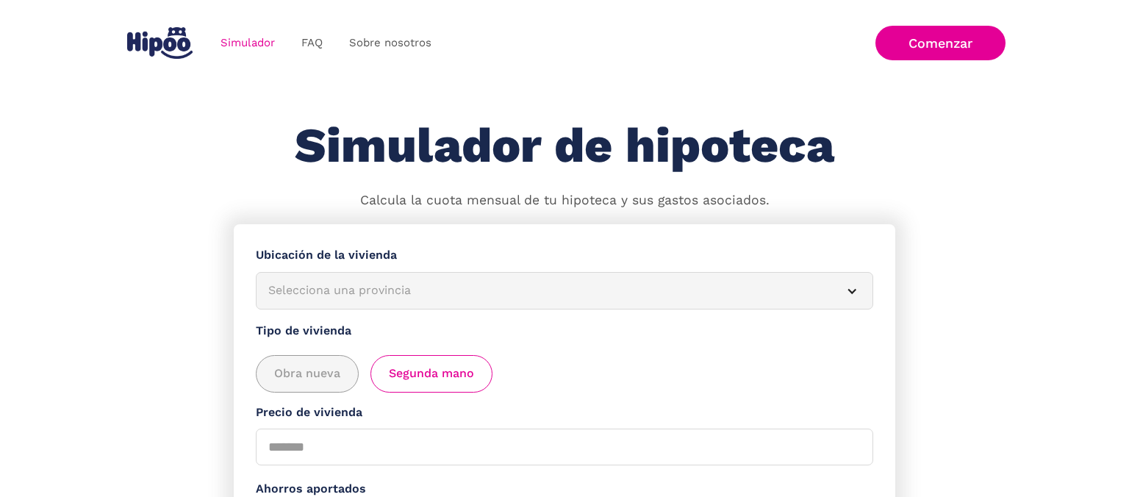 The height and width of the screenshot is (497, 1129). I want to click on h1: Simulador de hipoteca, so click(565, 146).